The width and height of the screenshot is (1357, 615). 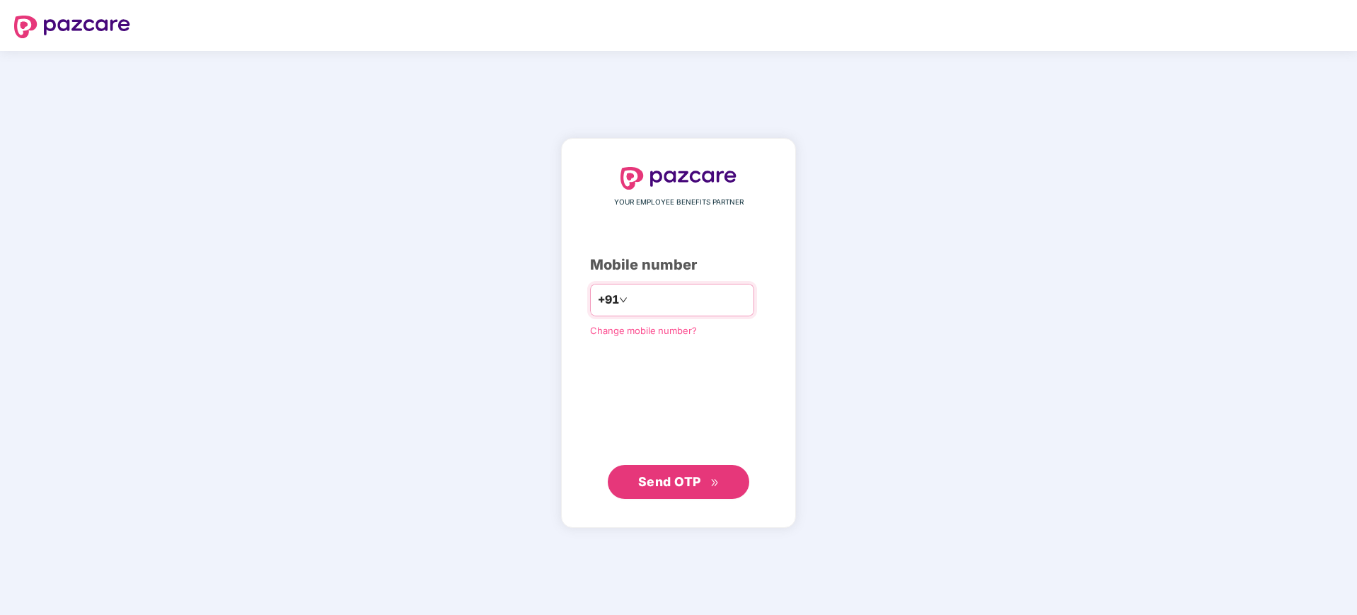 I want to click on a: Change mobile number?, so click(x=643, y=330).